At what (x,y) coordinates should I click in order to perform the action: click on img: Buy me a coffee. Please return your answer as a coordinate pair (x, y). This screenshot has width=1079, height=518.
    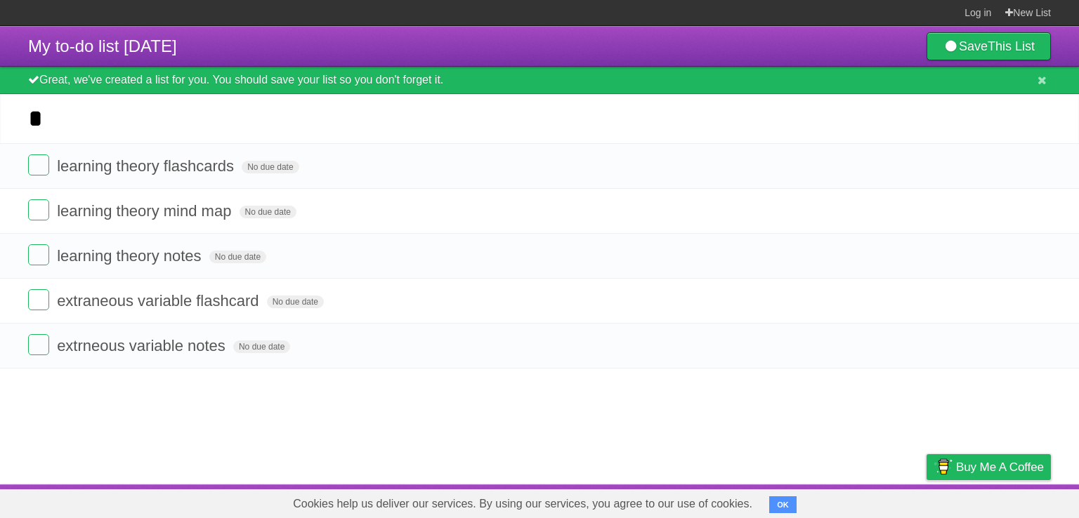
    Looking at the image, I should click on (942, 467).